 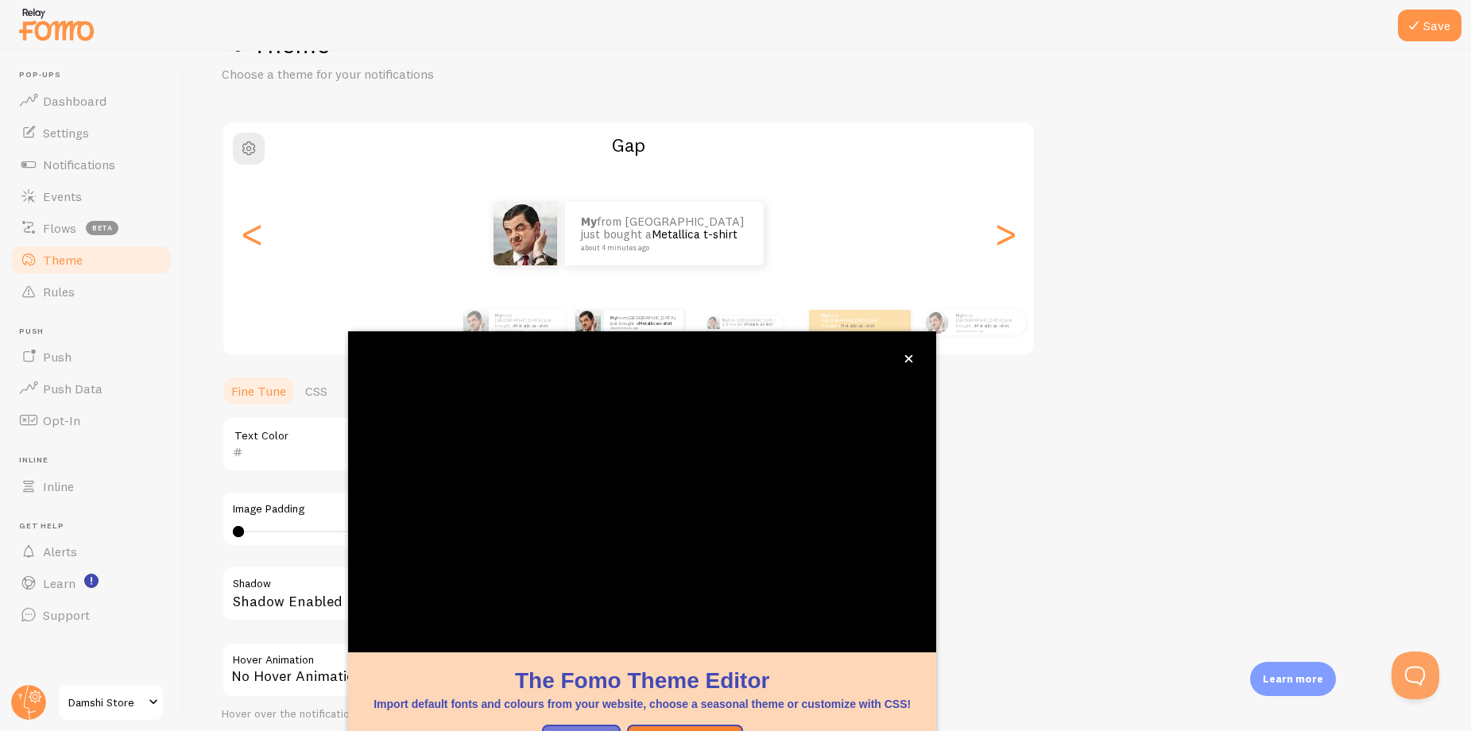 What do you see at coordinates (91, 551) in the screenshot?
I see `a: Alerts` at bounding box center [91, 551].